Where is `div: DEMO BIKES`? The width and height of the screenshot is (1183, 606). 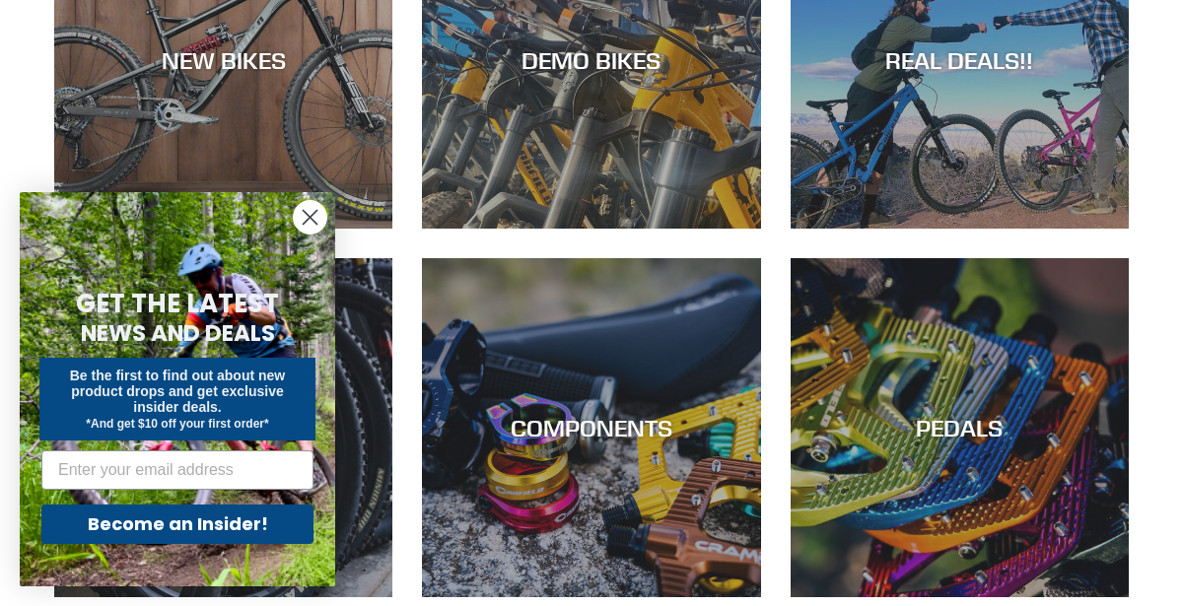 div: DEMO BIKES is located at coordinates (591, 59).